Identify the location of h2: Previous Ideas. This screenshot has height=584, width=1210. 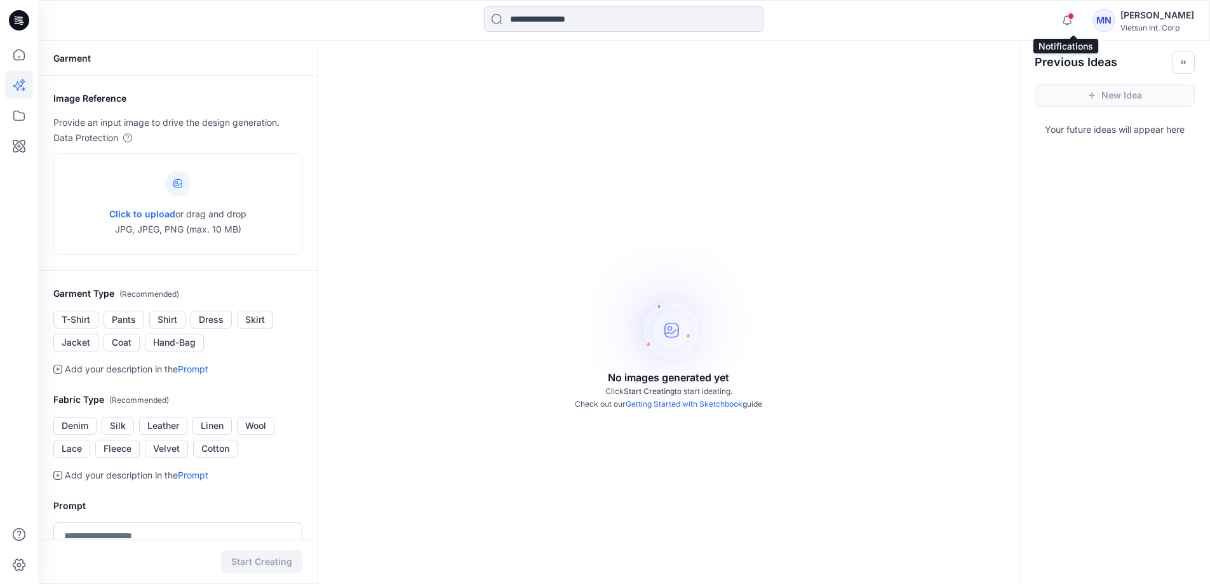
(1076, 62).